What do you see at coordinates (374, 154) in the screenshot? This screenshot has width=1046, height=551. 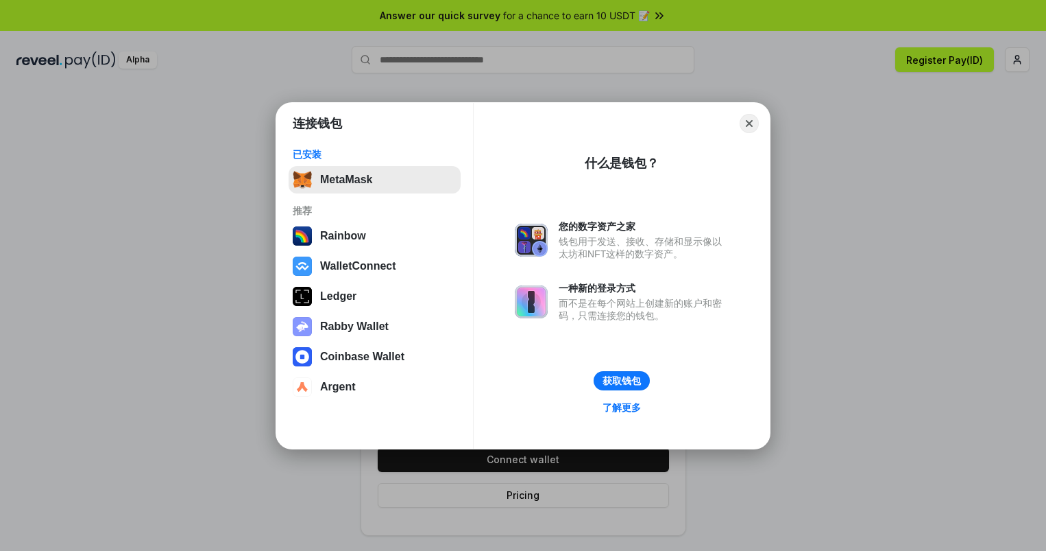 I see `div: 已安装` at bounding box center [374, 154].